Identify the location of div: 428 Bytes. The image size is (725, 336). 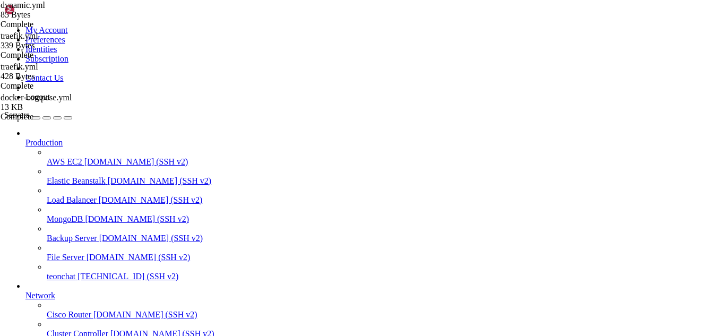
(54, 76).